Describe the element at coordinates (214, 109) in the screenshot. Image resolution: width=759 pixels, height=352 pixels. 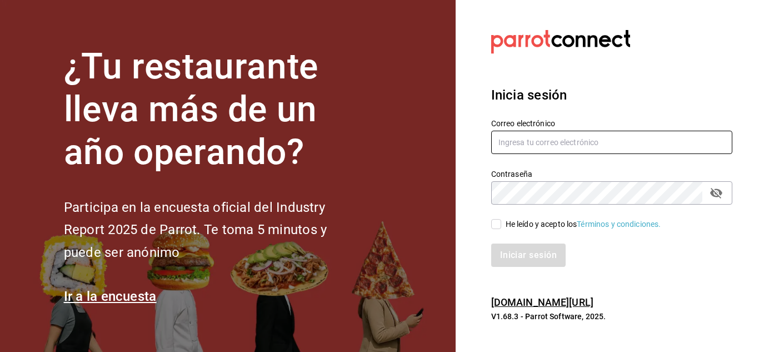
I see `h1: ¿Tu restaurante lleva más de un año operando?` at that location.